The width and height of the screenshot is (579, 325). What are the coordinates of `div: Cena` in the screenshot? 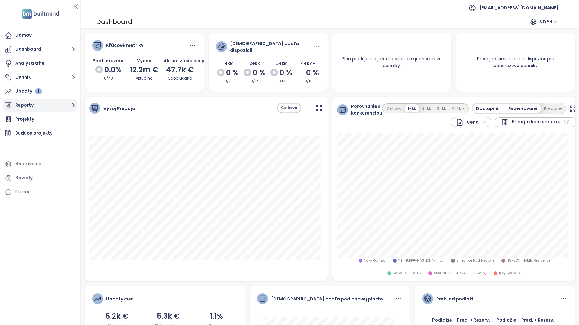 It's located at (467, 122).